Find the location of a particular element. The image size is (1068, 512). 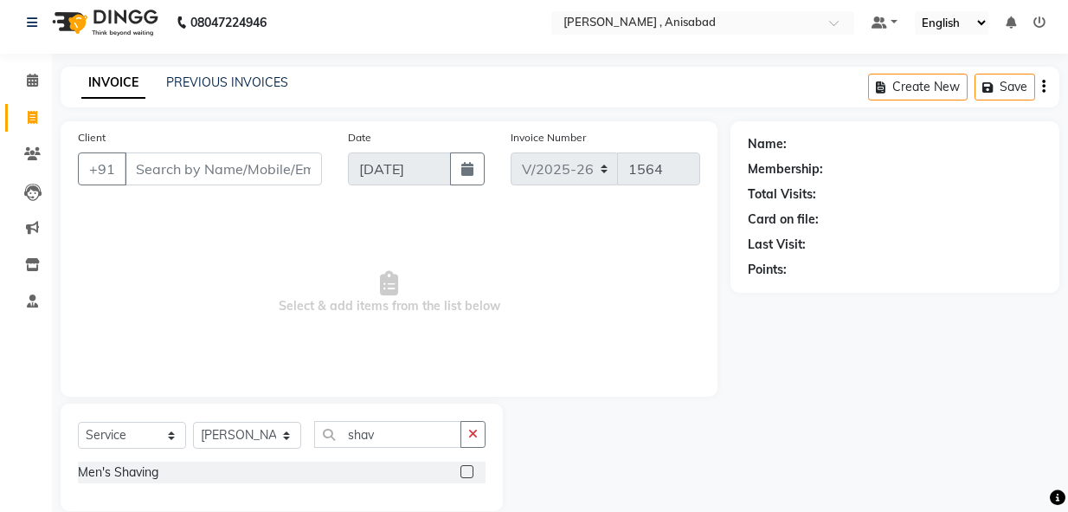

a: INVOICE is located at coordinates (113, 83).